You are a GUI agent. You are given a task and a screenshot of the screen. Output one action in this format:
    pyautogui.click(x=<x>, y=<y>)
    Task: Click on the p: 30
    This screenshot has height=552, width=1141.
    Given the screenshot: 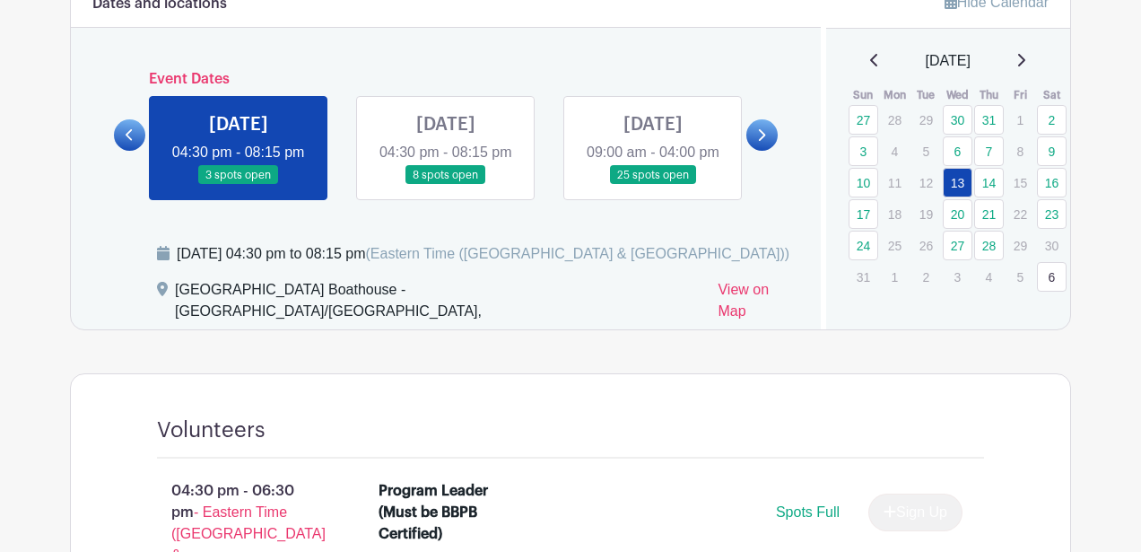 What is the action you would take?
    pyautogui.click(x=1051, y=245)
    